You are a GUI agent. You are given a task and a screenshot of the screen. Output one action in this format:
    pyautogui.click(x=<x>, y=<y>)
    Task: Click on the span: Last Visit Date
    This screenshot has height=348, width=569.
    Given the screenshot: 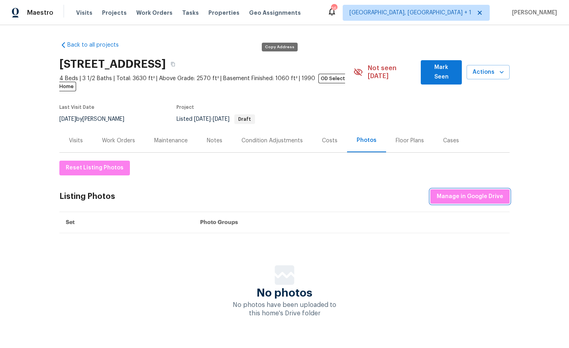 What is the action you would take?
    pyautogui.click(x=77, y=107)
    